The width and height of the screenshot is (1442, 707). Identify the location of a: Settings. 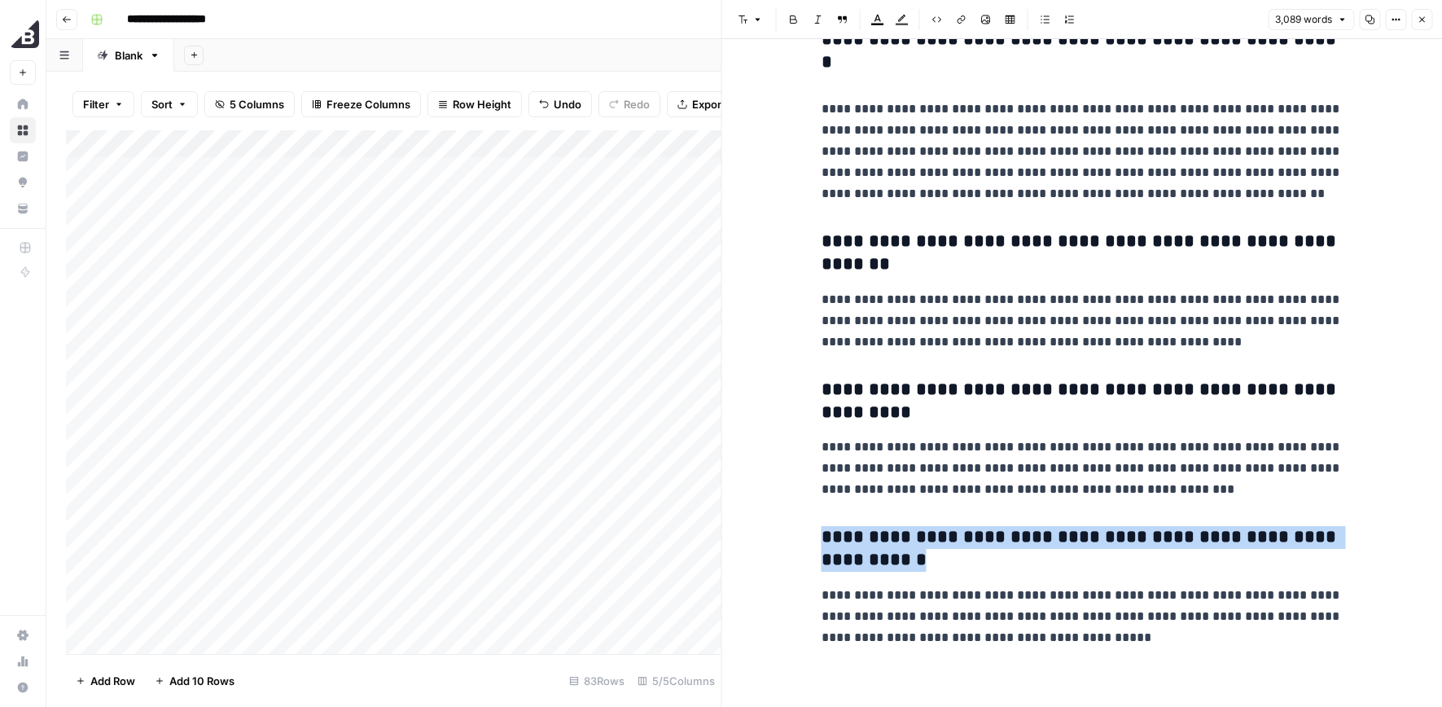
(23, 635).